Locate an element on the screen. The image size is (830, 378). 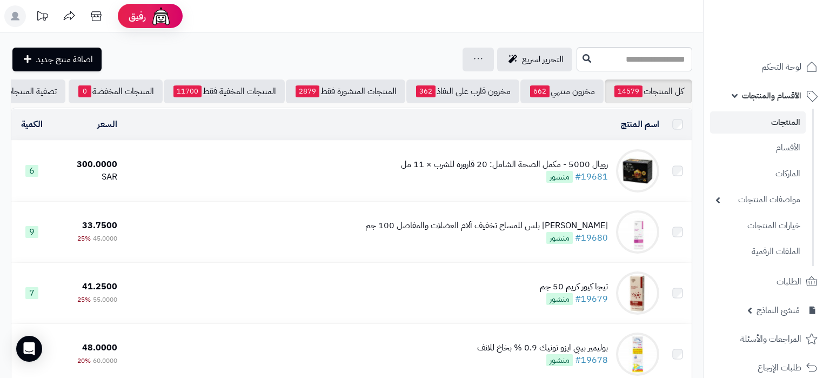
a: #19679 is located at coordinates (591, 299).